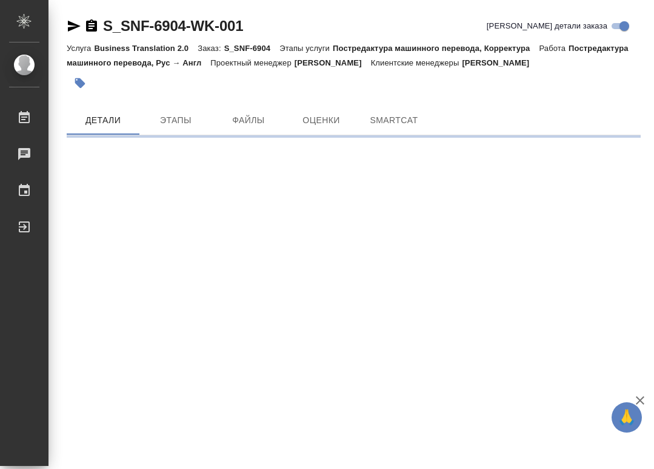 Image resolution: width=654 pixels, height=469 pixels. I want to click on p: Заказ:, so click(210, 48).